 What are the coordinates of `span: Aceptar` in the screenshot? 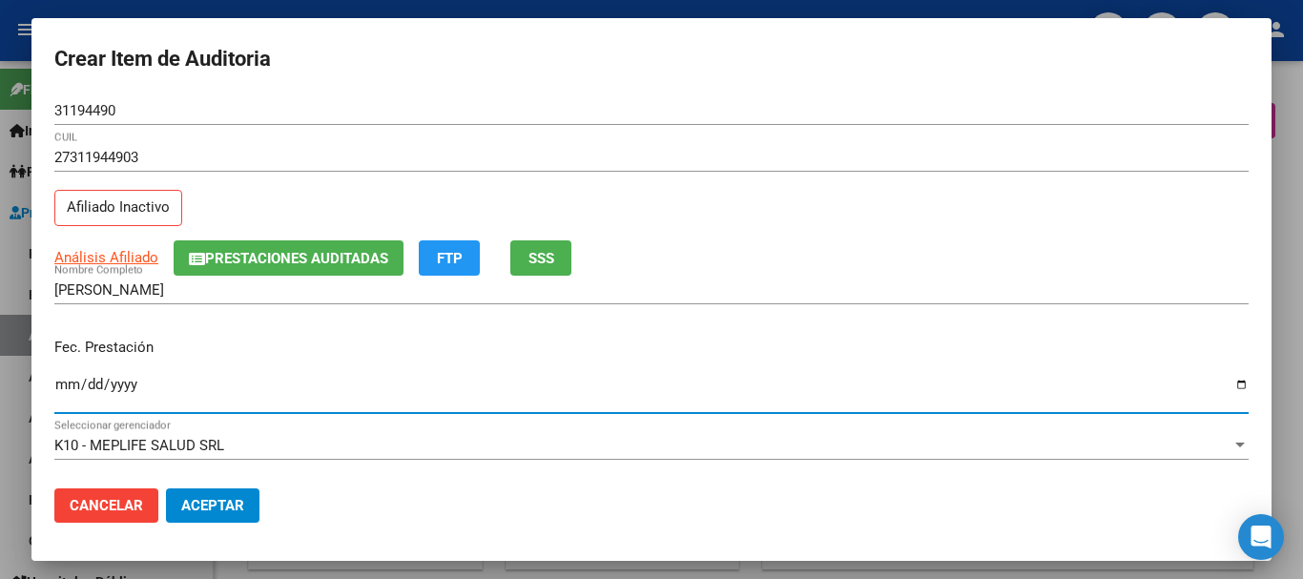 It's located at (213, 506).